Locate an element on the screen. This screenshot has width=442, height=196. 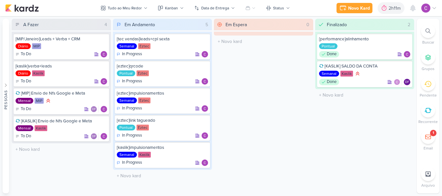
li: Ctrl + F is located at coordinates (428, 35).